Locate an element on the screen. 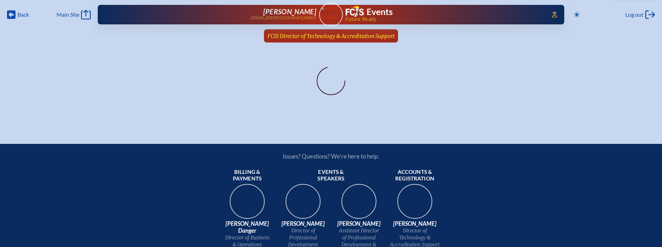 This screenshot has height=247, width=662. img: Florida Council of Independent Schools is located at coordinates (354, 11).